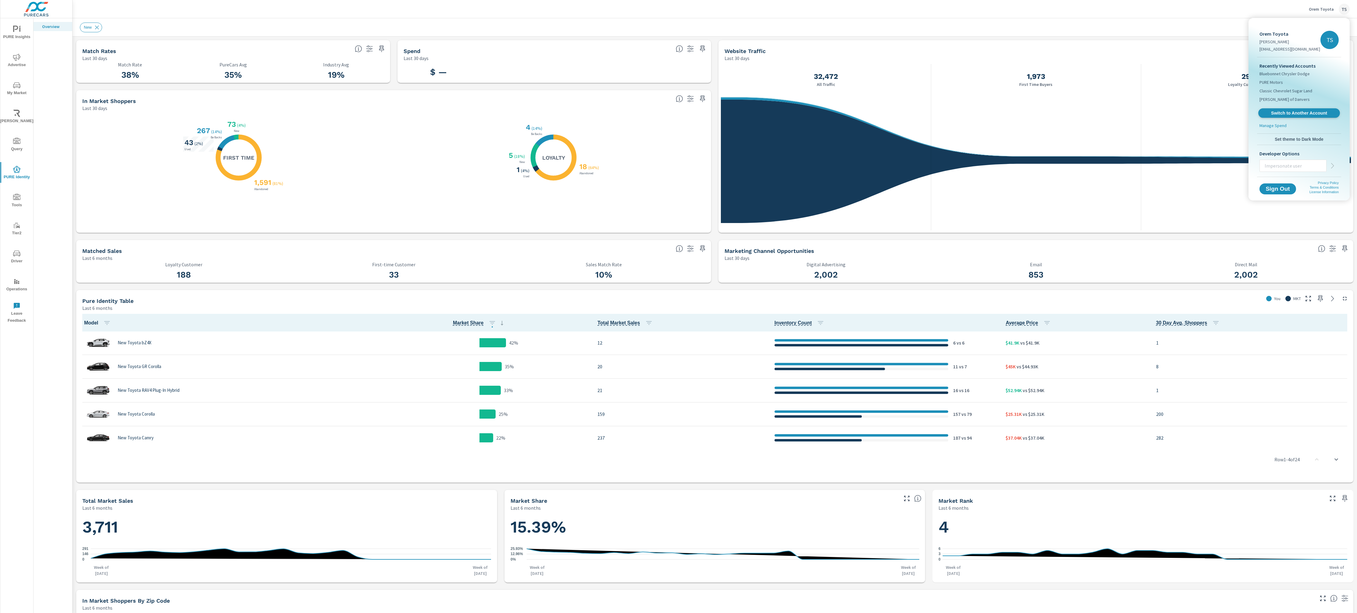  Describe the element at coordinates (1278, 189) in the screenshot. I see `span: Sign Out` at that location.